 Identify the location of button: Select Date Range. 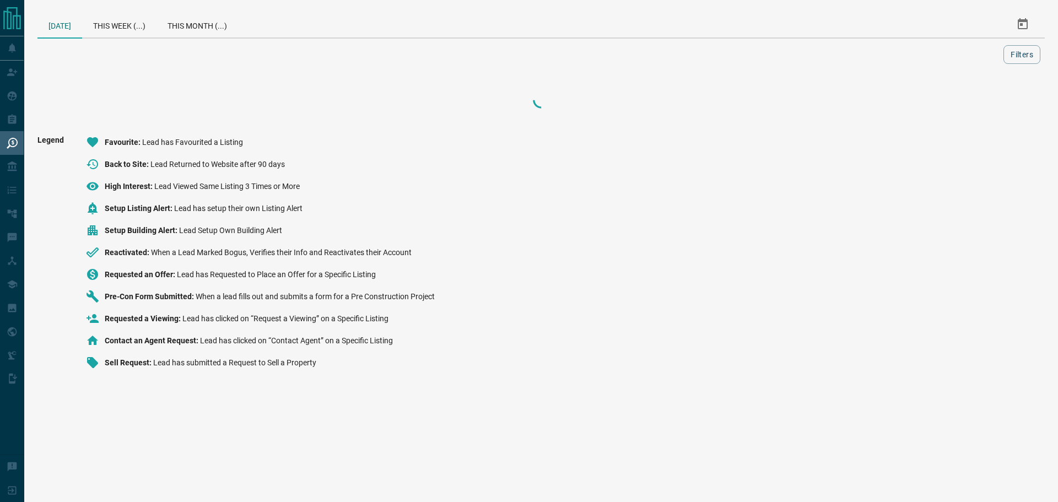
(1023, 24).